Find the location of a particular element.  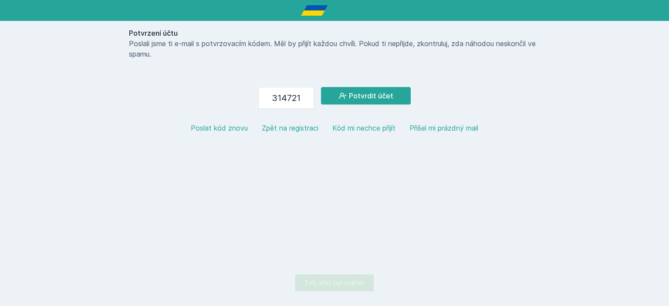

input: 123456 is located at coordinates (286, 98).